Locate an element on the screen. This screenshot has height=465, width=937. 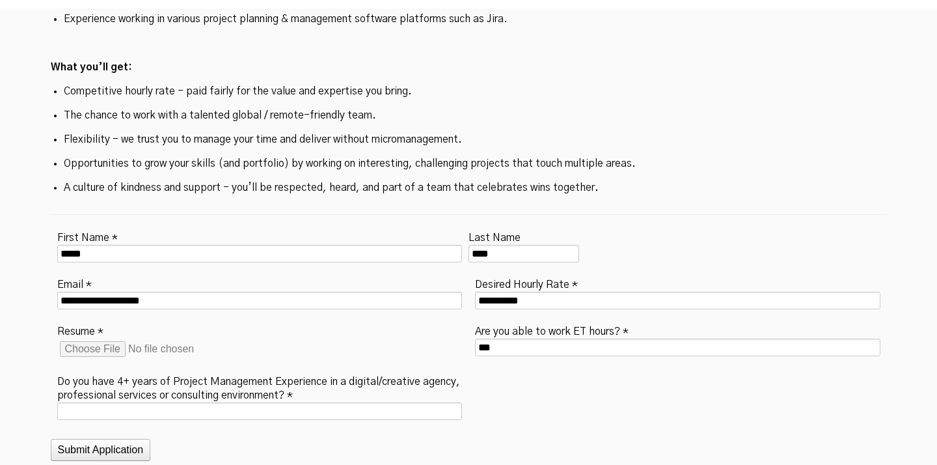
p: Competitive hourly rate - paid fairly for the value and expertise you bring. is located at coordinates (469, 91).